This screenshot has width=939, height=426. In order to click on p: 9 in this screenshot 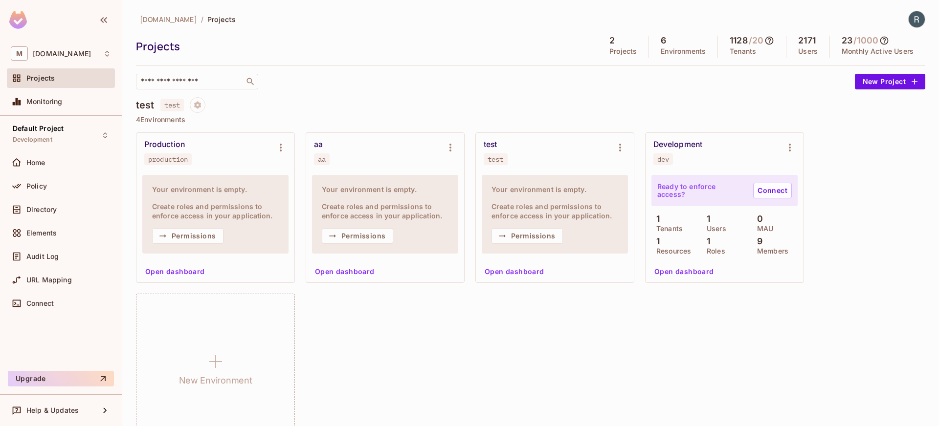, I will do `click(757, 242)`.